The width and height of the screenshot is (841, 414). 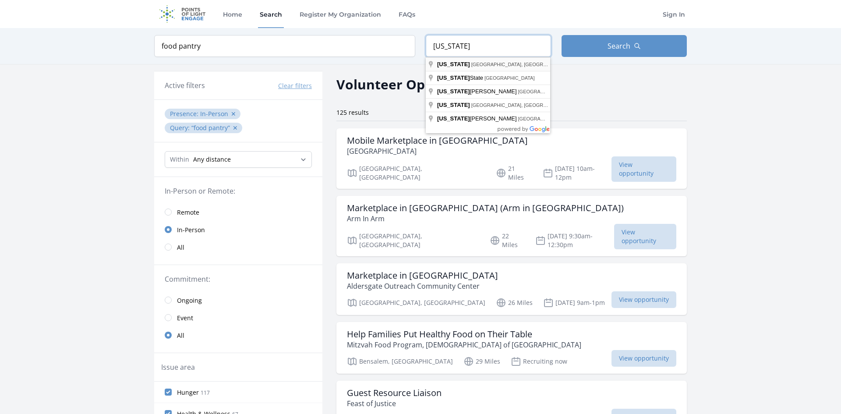 I want to click on a: Event, so click(x=238, y=318).